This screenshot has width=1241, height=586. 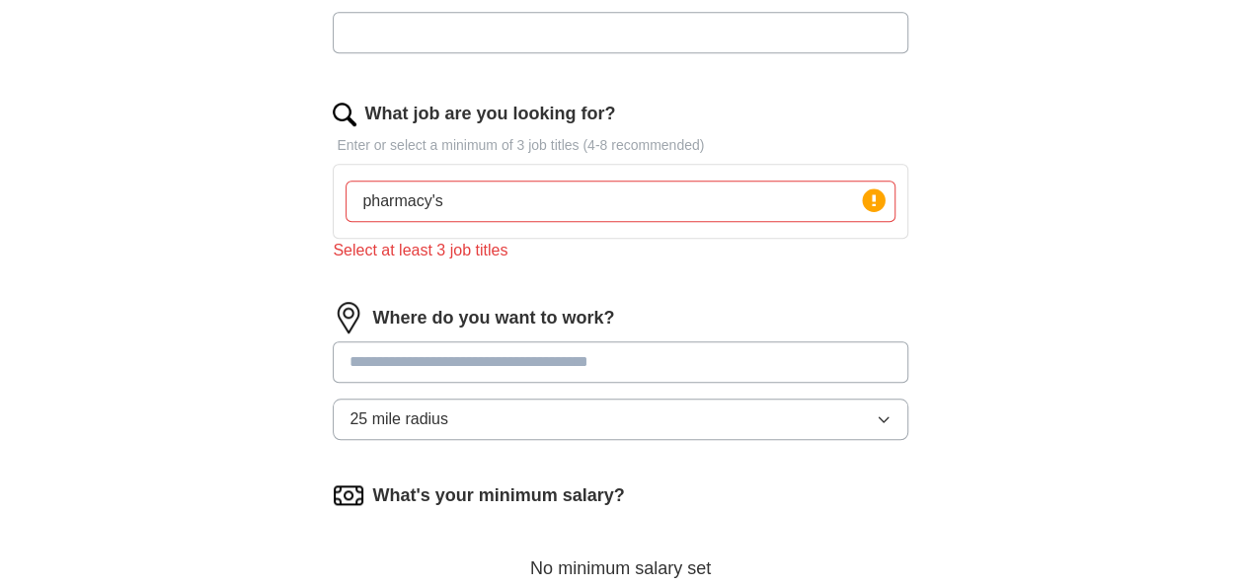 What do you see at coordinates (399, 420) in the screenshot?
I see `span: 25 mile radius` at bounding box center [399, 420].